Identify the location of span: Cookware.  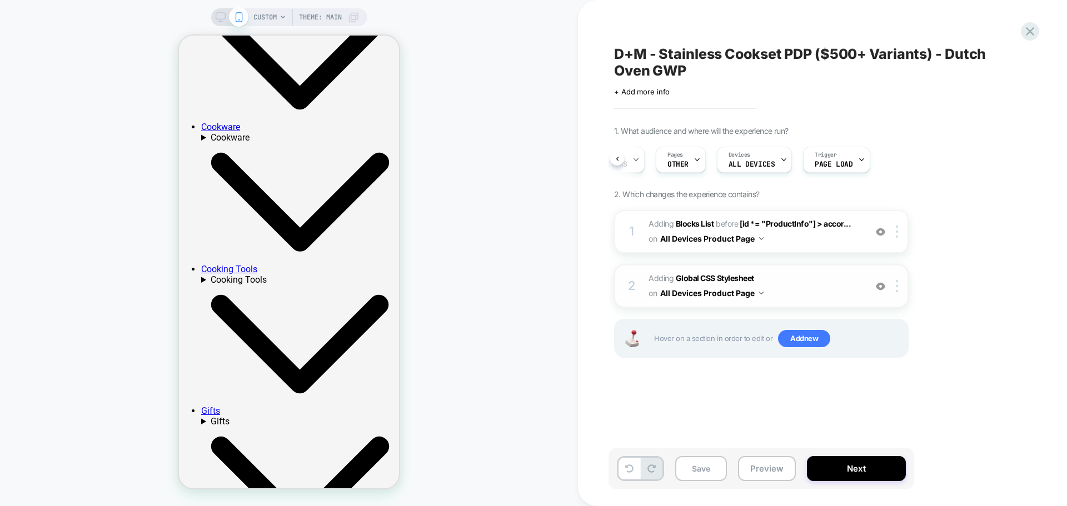
(51, 102).